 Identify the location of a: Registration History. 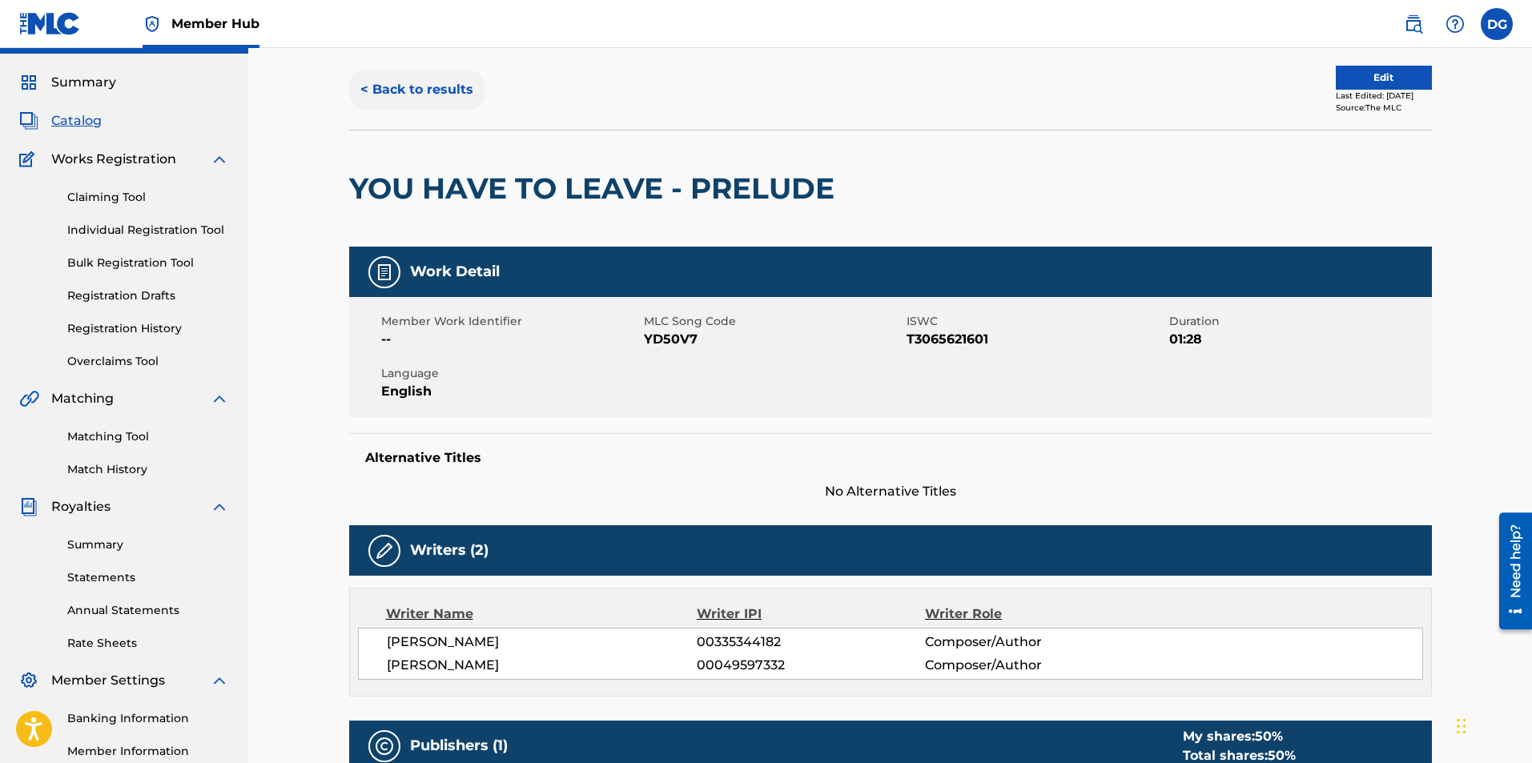
(148, 328).